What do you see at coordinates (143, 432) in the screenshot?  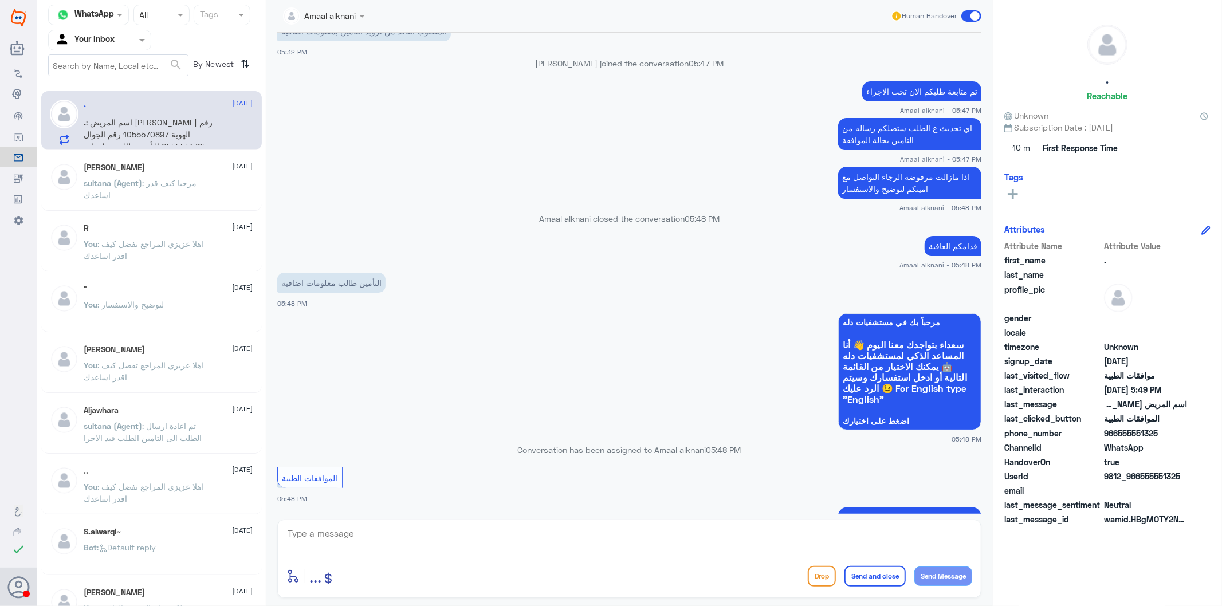 I see `span: : تم اعادة ارسال الطلب الى التامين الطلب قيد الاجرا` at bounding box center [143, 432].